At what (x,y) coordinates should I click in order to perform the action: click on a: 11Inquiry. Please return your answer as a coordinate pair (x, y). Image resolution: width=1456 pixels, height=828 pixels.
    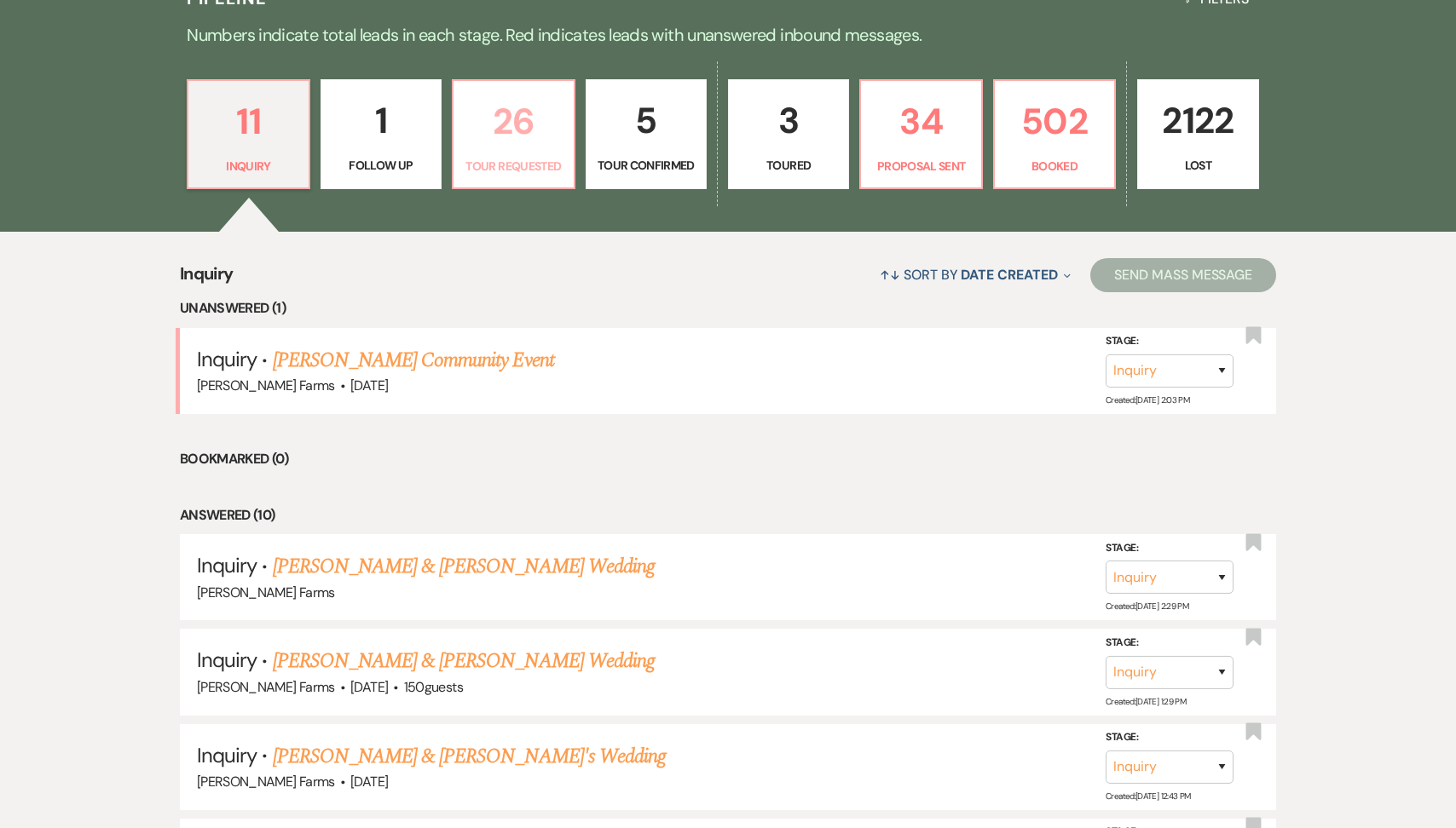
    Looking at the image, I should click on (248, 135).